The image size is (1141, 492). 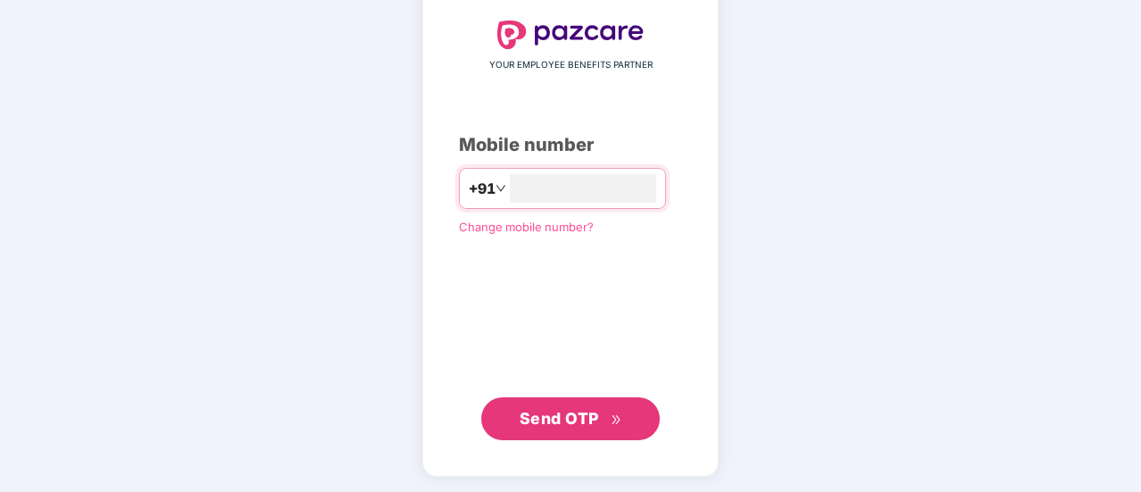 I want to click on span: Change mobile number?, so click(x=526, y=227).